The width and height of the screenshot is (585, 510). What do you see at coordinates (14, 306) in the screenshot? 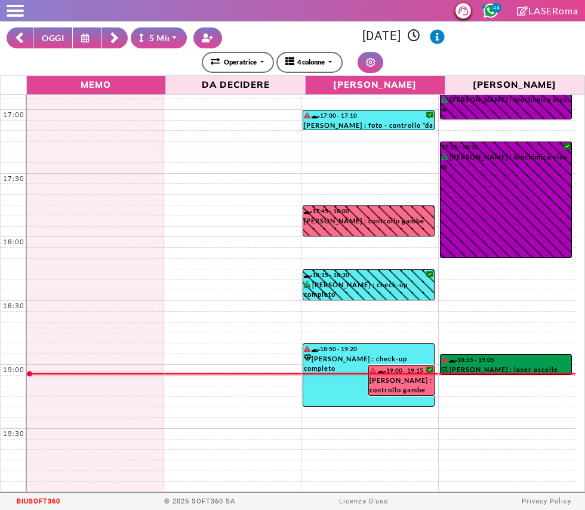
I see `div: 18:30` at bounding box center [14, 306].